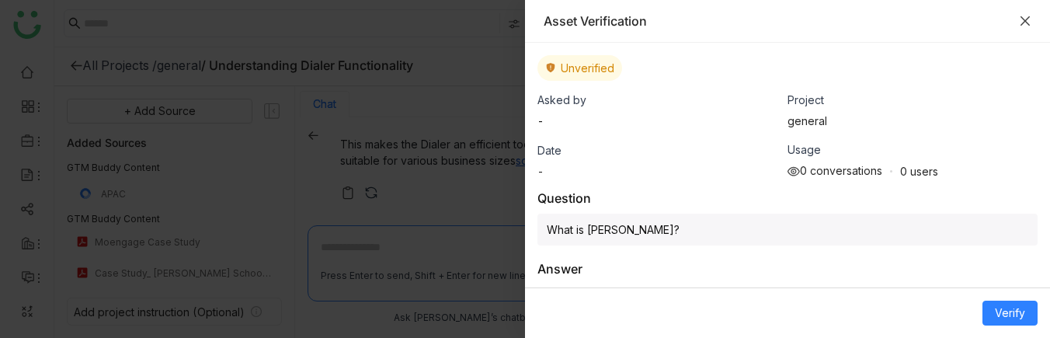 The height and width of the screenshot is (338, 1050). What do you see at coordinates (560, 269) in the screenshot?
I see `div: Answer` at bounding box center [560, 269].